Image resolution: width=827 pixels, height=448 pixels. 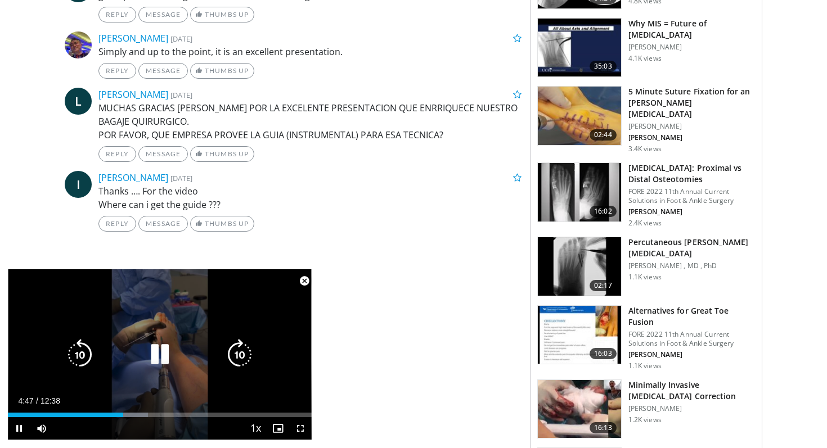 I want to click on span: 4:47, so click(x=25, y=401).